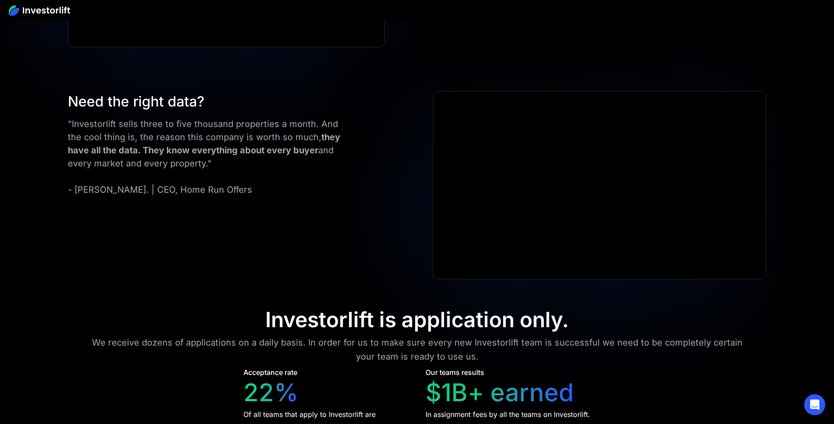 The width and height of the screenshot is (834, 424). Describe the element at coordinates (455, 372) in the screenshot. I see `div: Our teams results` at that location.